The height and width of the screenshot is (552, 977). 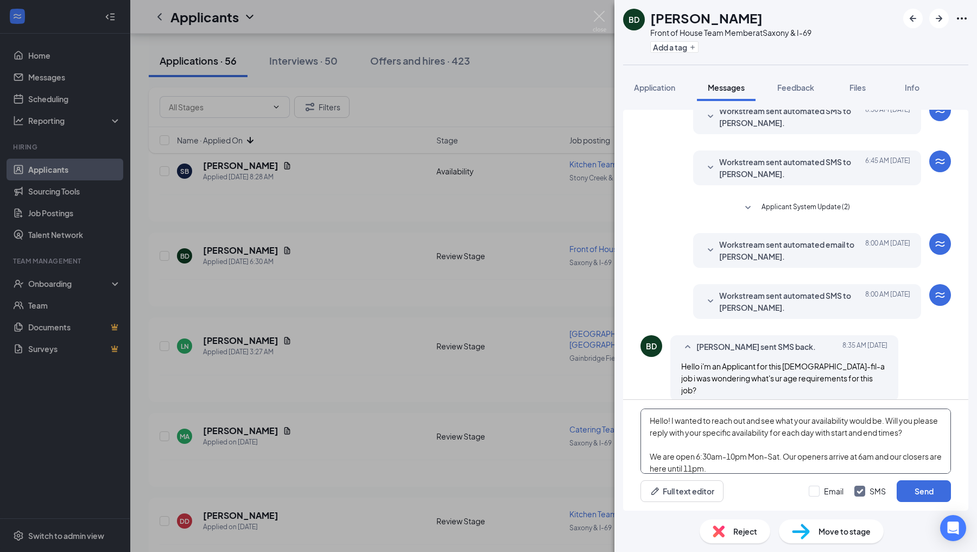 What do you see at coordinates (726, 87) in the screenshot?
I see `span: Messages` at bounding box center [726, 87].